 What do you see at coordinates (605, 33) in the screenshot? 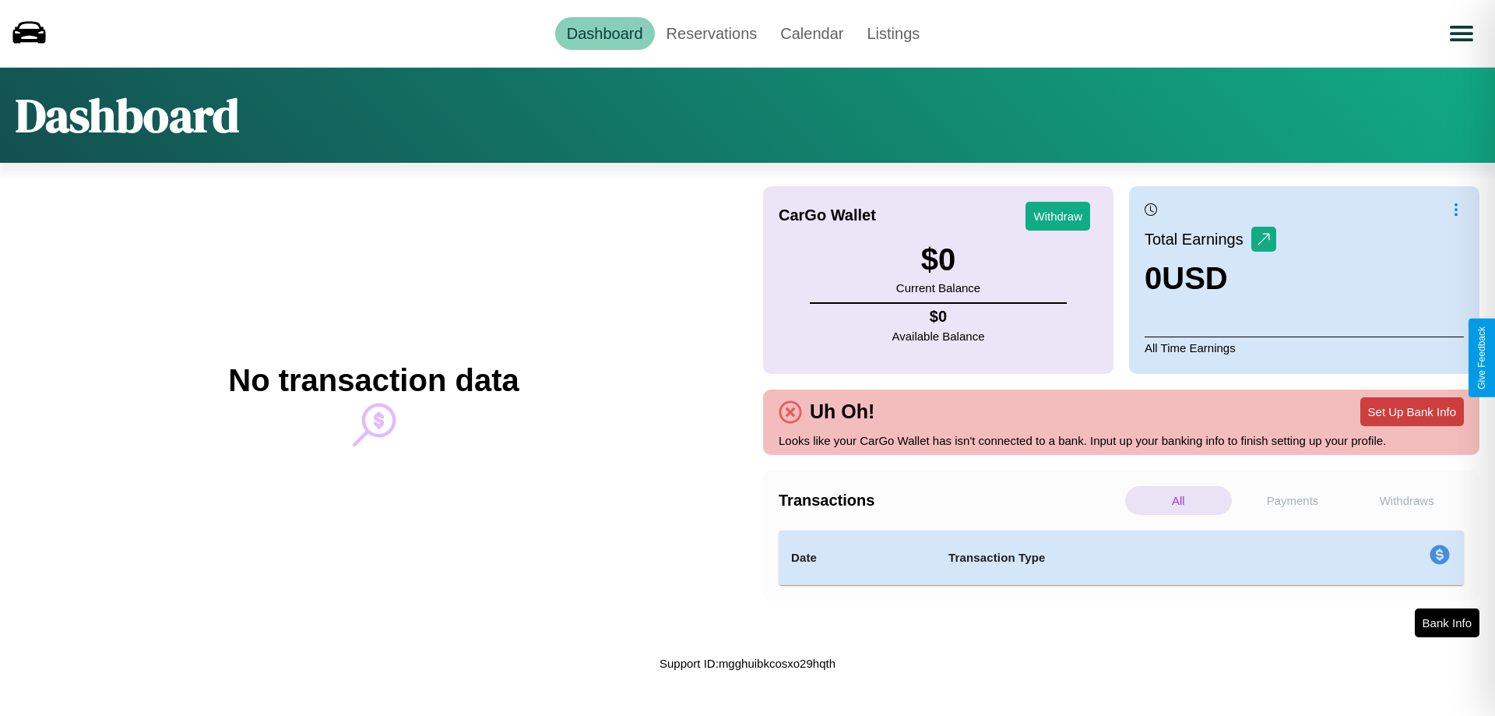
I see `a: Dashboard` at bounding box center [605, 33].